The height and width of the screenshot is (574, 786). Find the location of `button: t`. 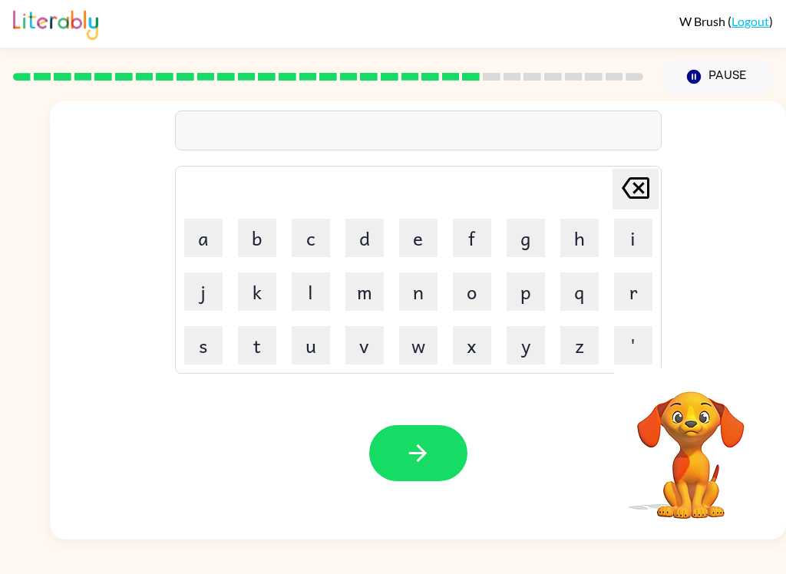

button: t is located at coordinates (257, 345).